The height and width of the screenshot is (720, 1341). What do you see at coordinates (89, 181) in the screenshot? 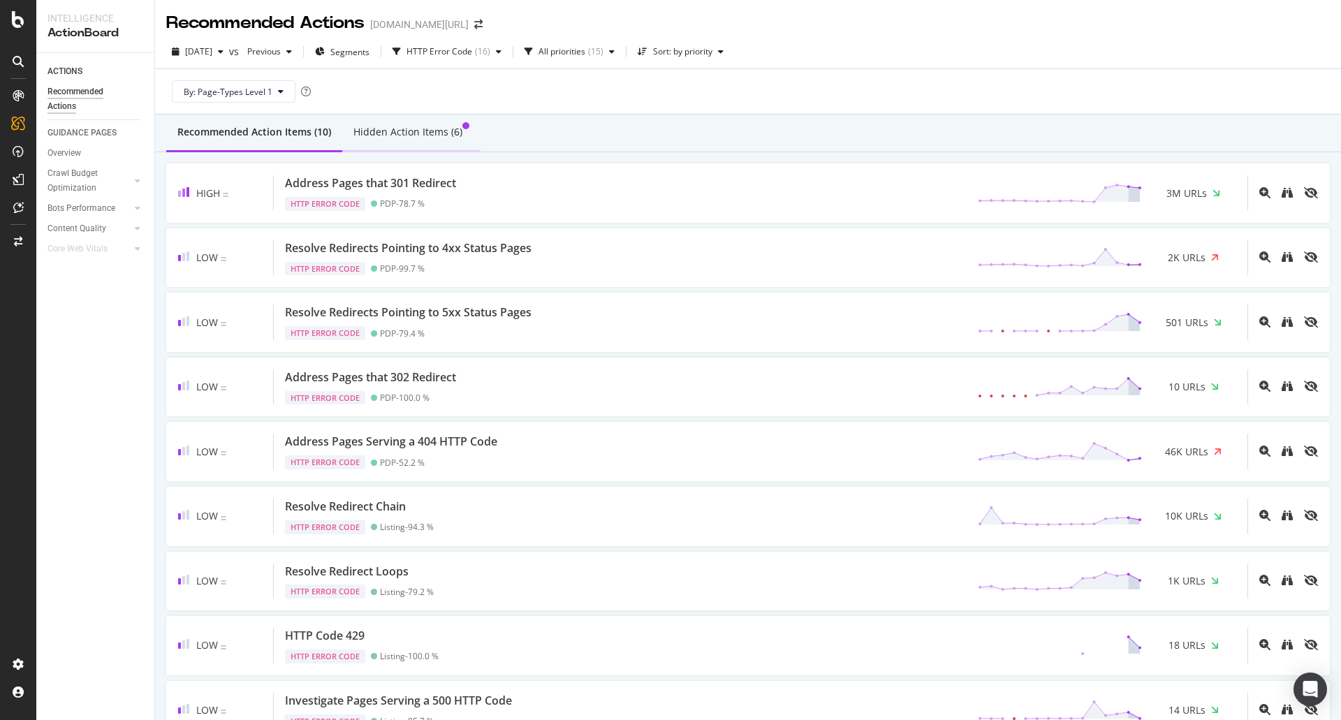
I see `a: Crawl Budget Optimization` at bounding box center [89, 181].